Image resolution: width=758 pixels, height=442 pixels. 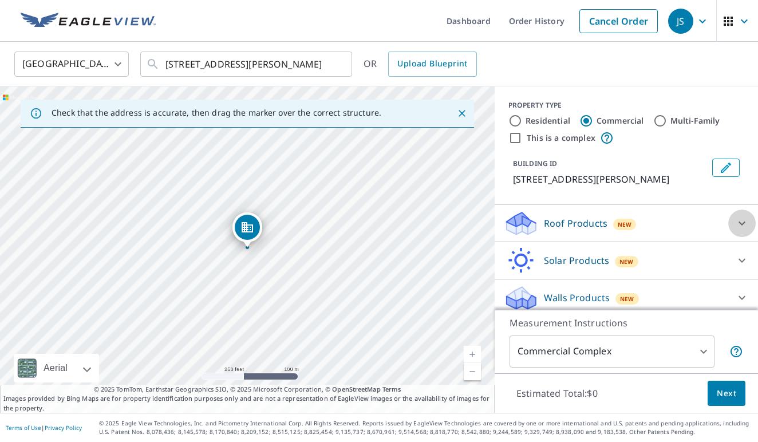 What do you see at coordinates (620, 121) in the screenshot?
I see `label: Commercial` at bounding box center [620, 121].